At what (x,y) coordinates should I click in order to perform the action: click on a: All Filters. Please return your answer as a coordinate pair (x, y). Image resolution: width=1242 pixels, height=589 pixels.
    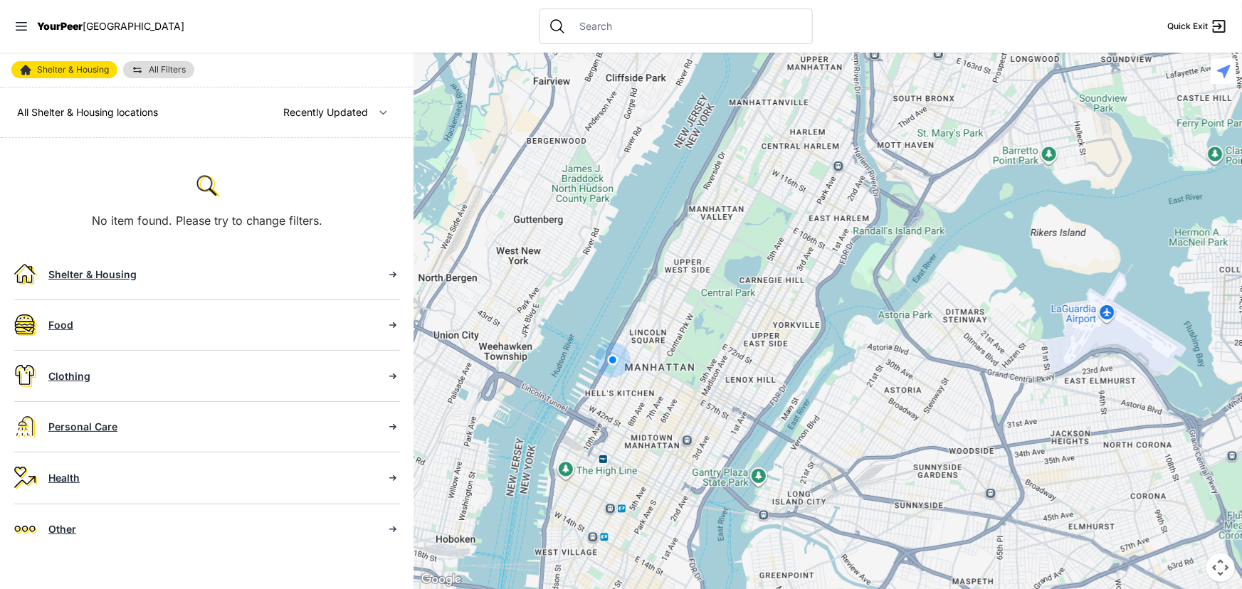
    Looking at the image, I should click on (159, 70).